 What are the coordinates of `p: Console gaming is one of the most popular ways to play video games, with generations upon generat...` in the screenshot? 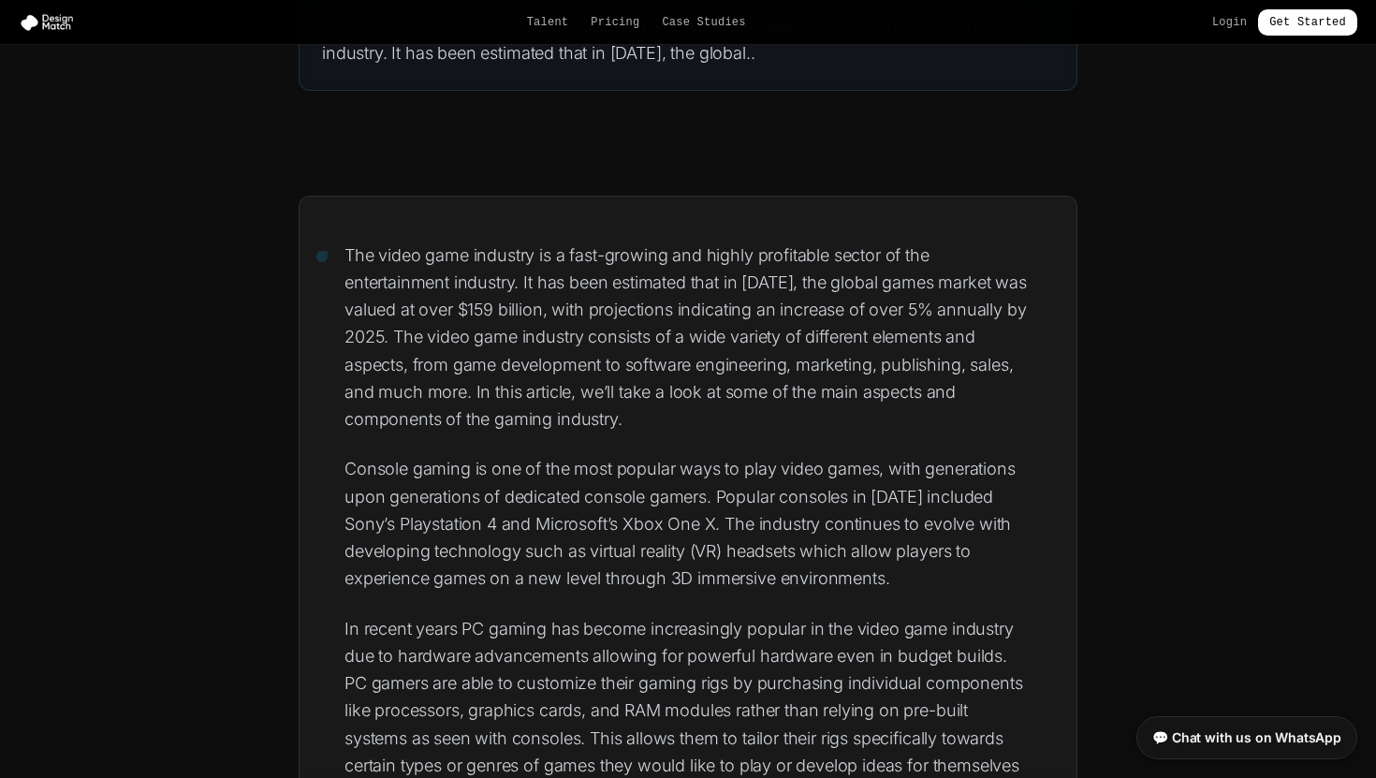 It's located at (688, 523).